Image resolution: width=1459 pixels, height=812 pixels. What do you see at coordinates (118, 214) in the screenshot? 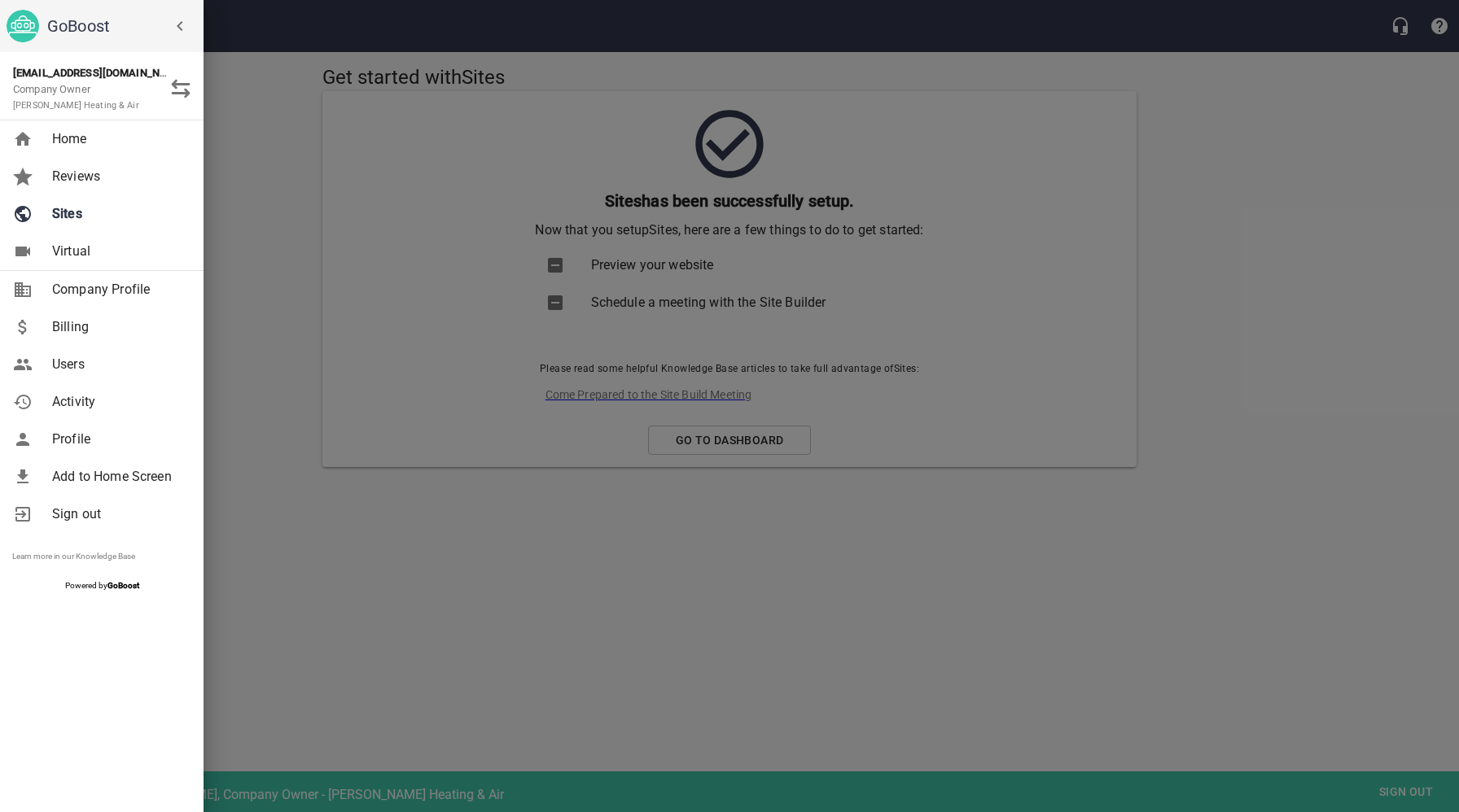
I see `span: Sites` at bounding box center [118, 214].